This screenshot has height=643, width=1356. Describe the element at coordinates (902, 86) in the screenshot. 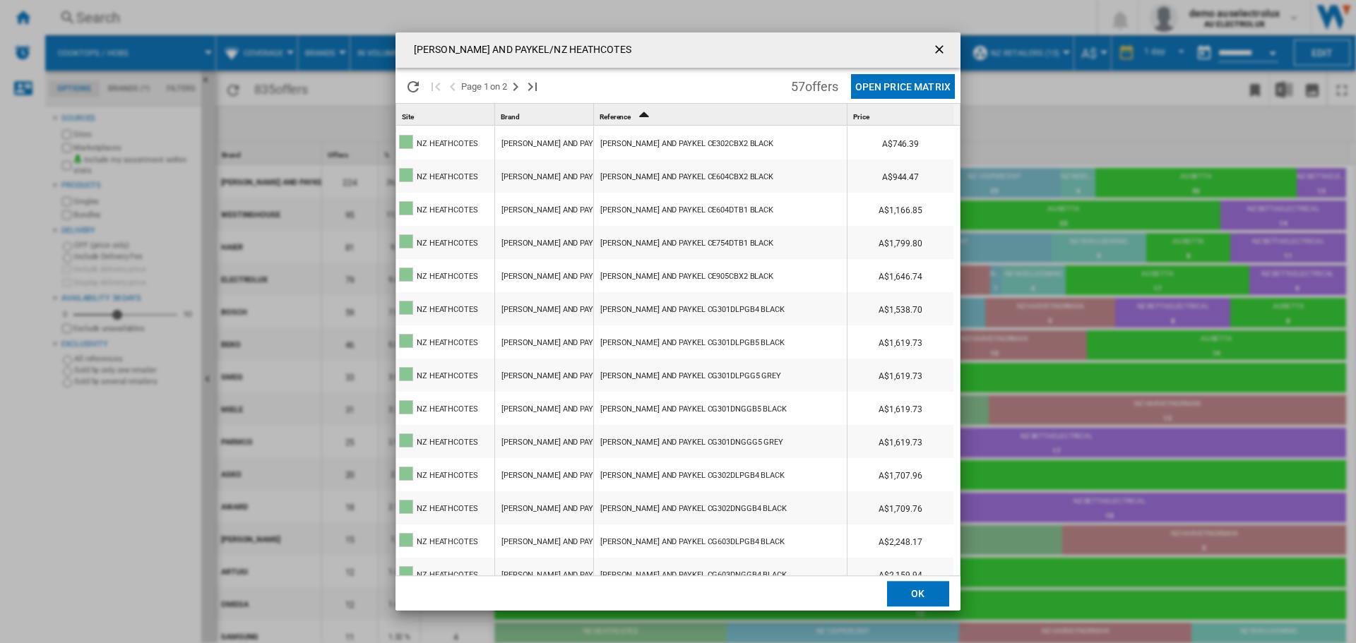

I see `button: Open Price Matrix` at that location.